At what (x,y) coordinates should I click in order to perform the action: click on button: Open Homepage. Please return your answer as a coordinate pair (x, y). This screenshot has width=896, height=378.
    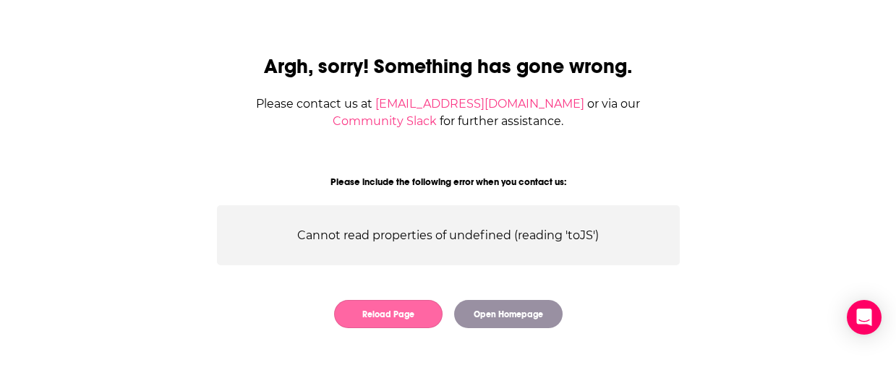
    Looking at the image, I should click on (508, 314).